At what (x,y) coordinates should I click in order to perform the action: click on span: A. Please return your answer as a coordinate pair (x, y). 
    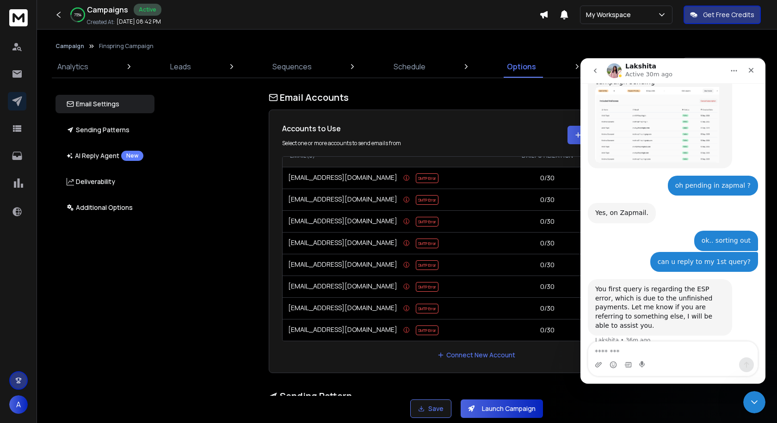
    Looking at the image, I should click on (19, 405).